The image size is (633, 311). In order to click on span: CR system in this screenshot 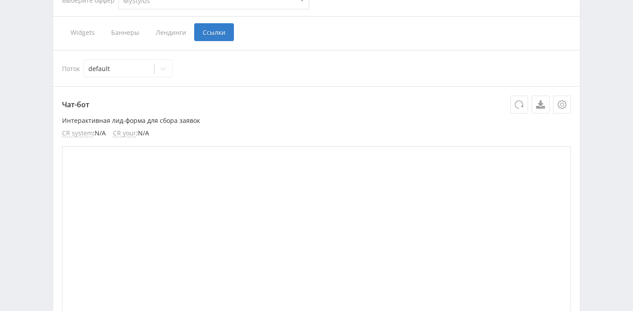, I will do `click(77, 133)`.